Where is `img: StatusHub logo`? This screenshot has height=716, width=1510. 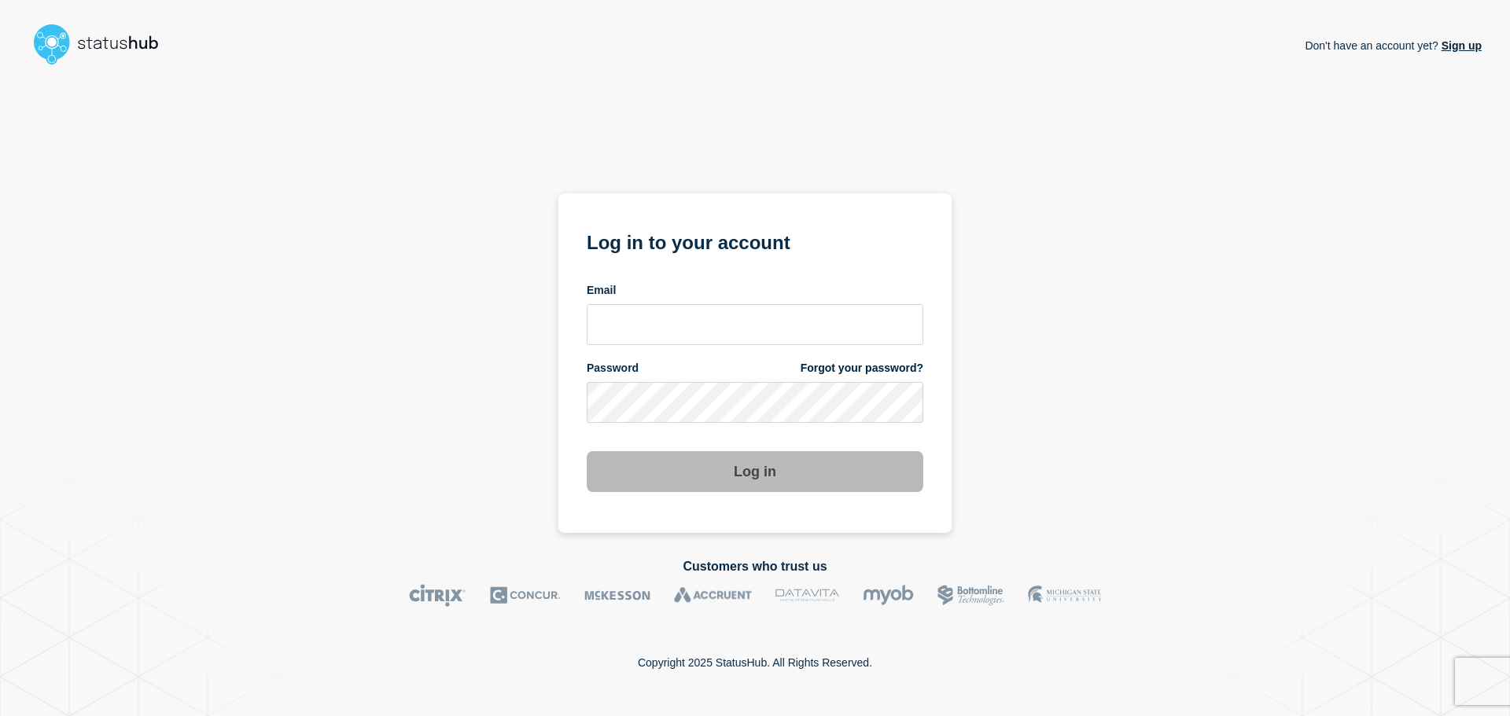
img: StatusHub logo is located at coordinates (103, 44).